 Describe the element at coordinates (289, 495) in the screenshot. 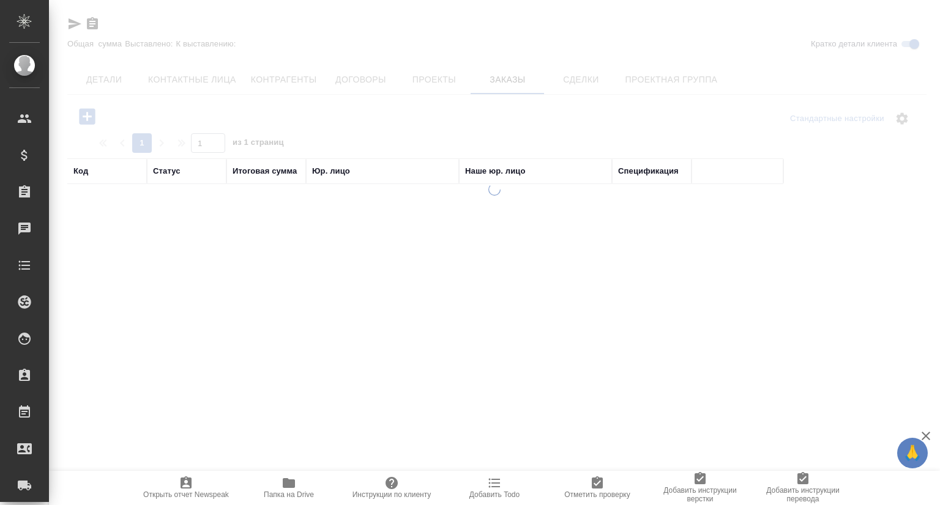

I see `span: Папка на Drive` at that location.